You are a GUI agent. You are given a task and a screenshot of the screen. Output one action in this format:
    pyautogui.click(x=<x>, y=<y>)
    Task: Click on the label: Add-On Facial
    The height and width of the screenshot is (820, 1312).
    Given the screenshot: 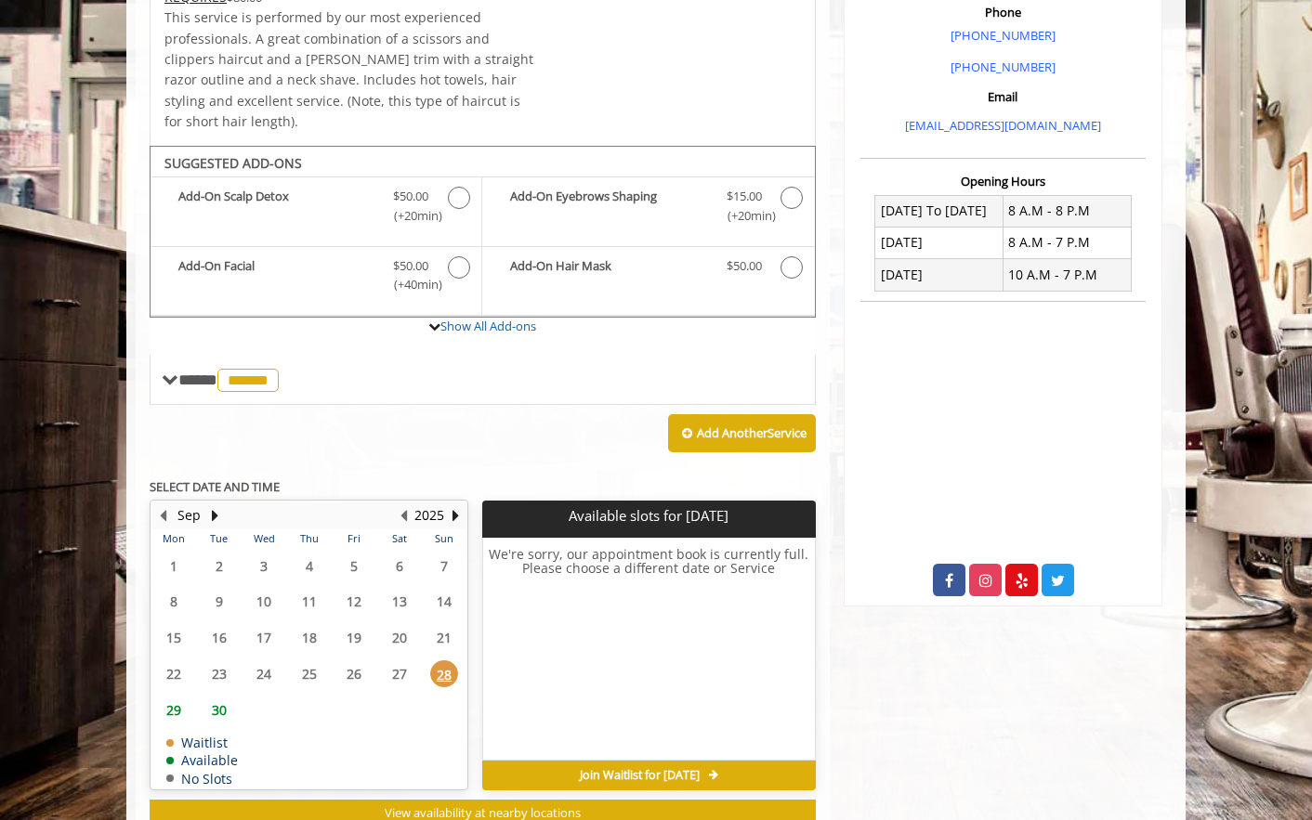 What is the action you would take?
    pyautogui.click(x=316, y=278)
    